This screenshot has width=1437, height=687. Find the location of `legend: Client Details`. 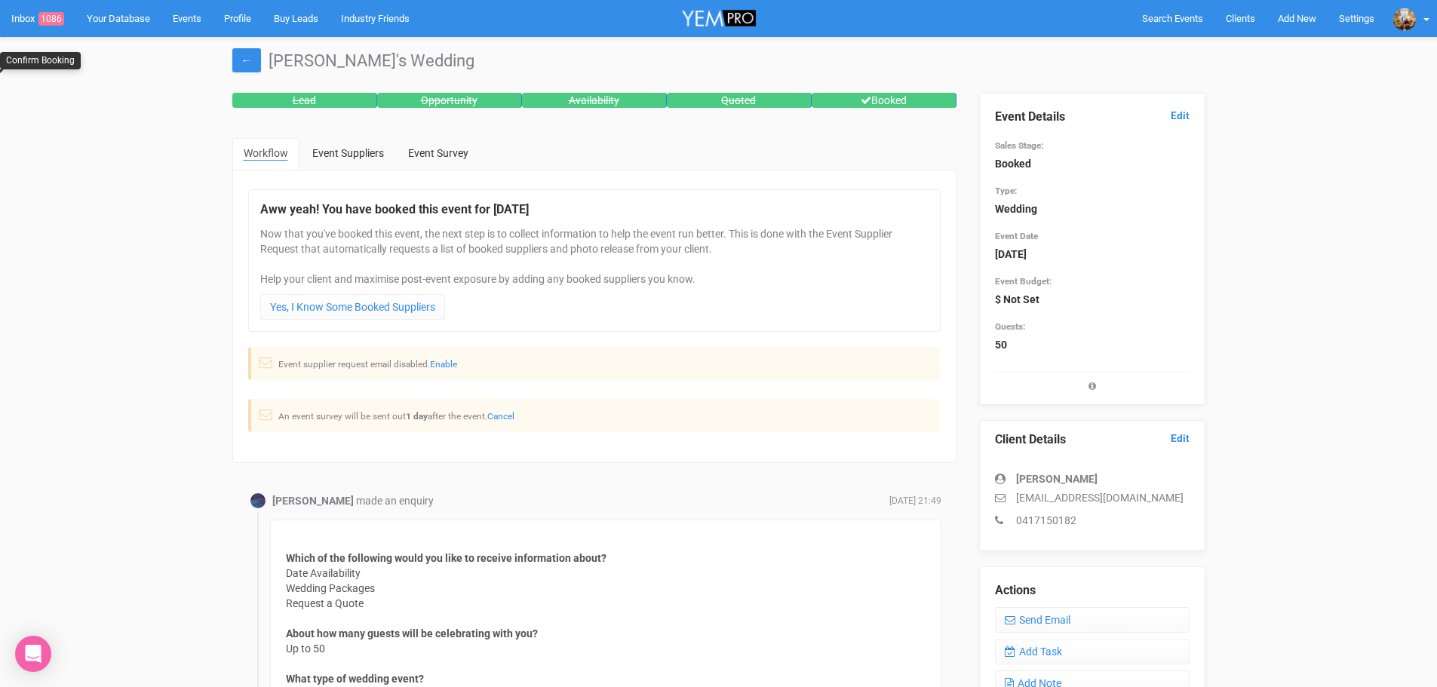

legend: Client Details is located at coordinates (1093, 440).